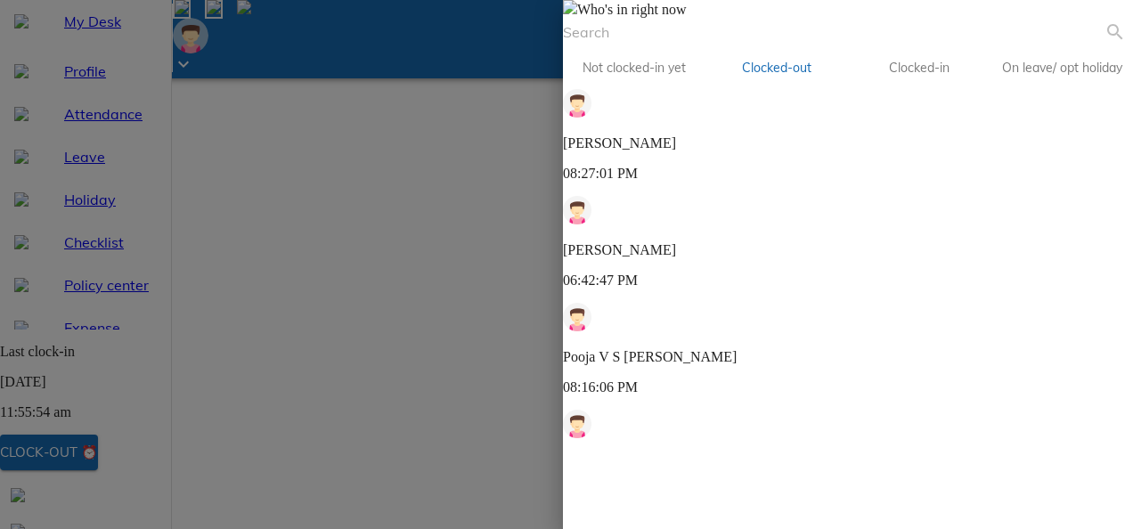 The image size is (1133, 529). Describe the element at coordinates (848, 387) in the screenshot. I see `p: 08:16:06 PM` at that location.